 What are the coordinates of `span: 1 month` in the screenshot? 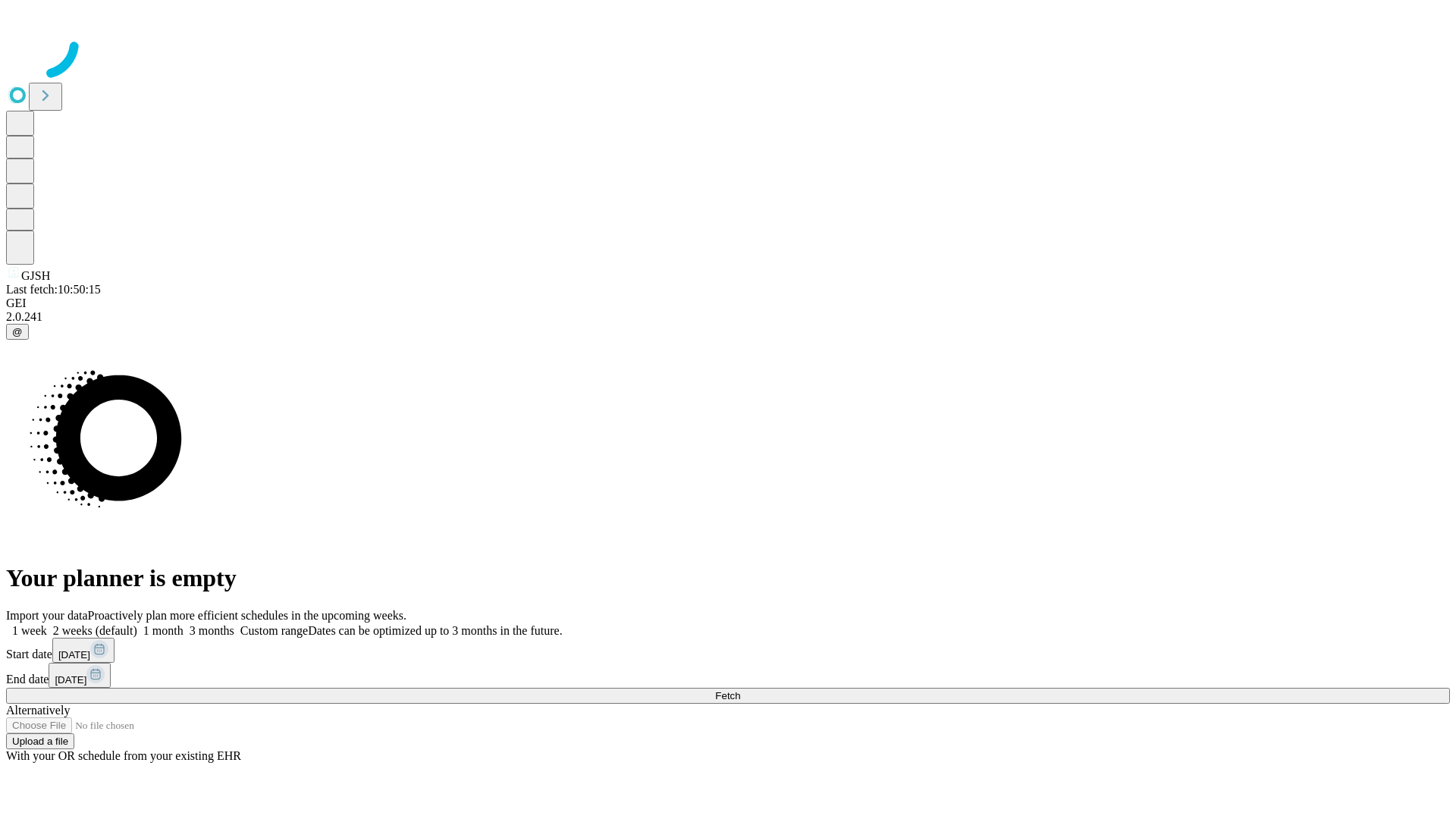 It's located at (163, 630).